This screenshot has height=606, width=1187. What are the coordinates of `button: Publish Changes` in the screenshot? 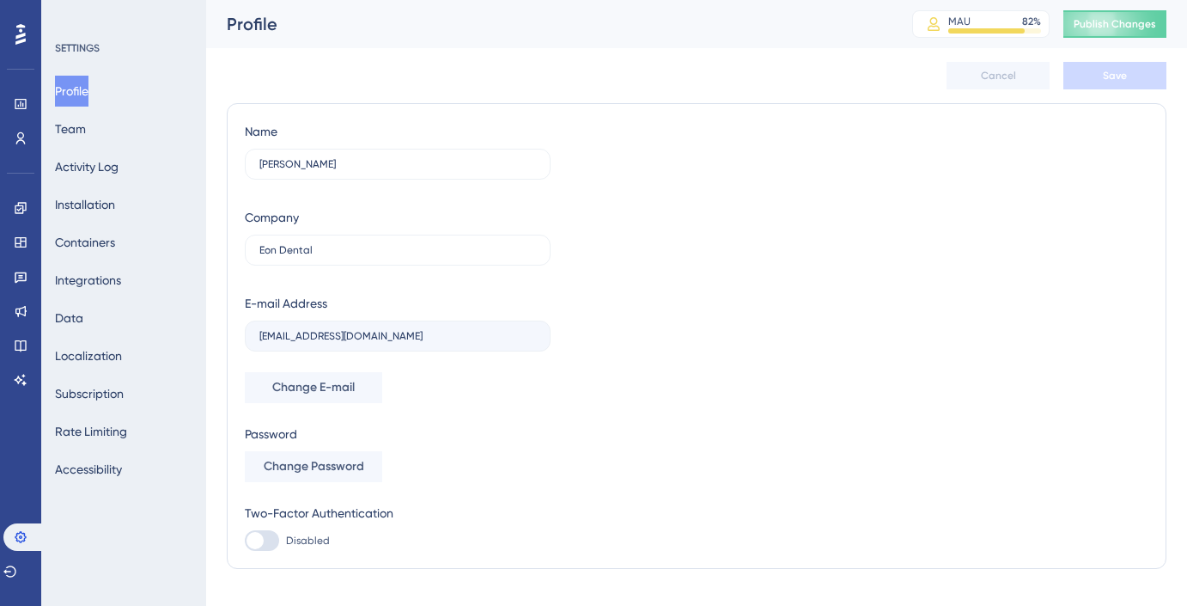 It's located at (1115, 24).